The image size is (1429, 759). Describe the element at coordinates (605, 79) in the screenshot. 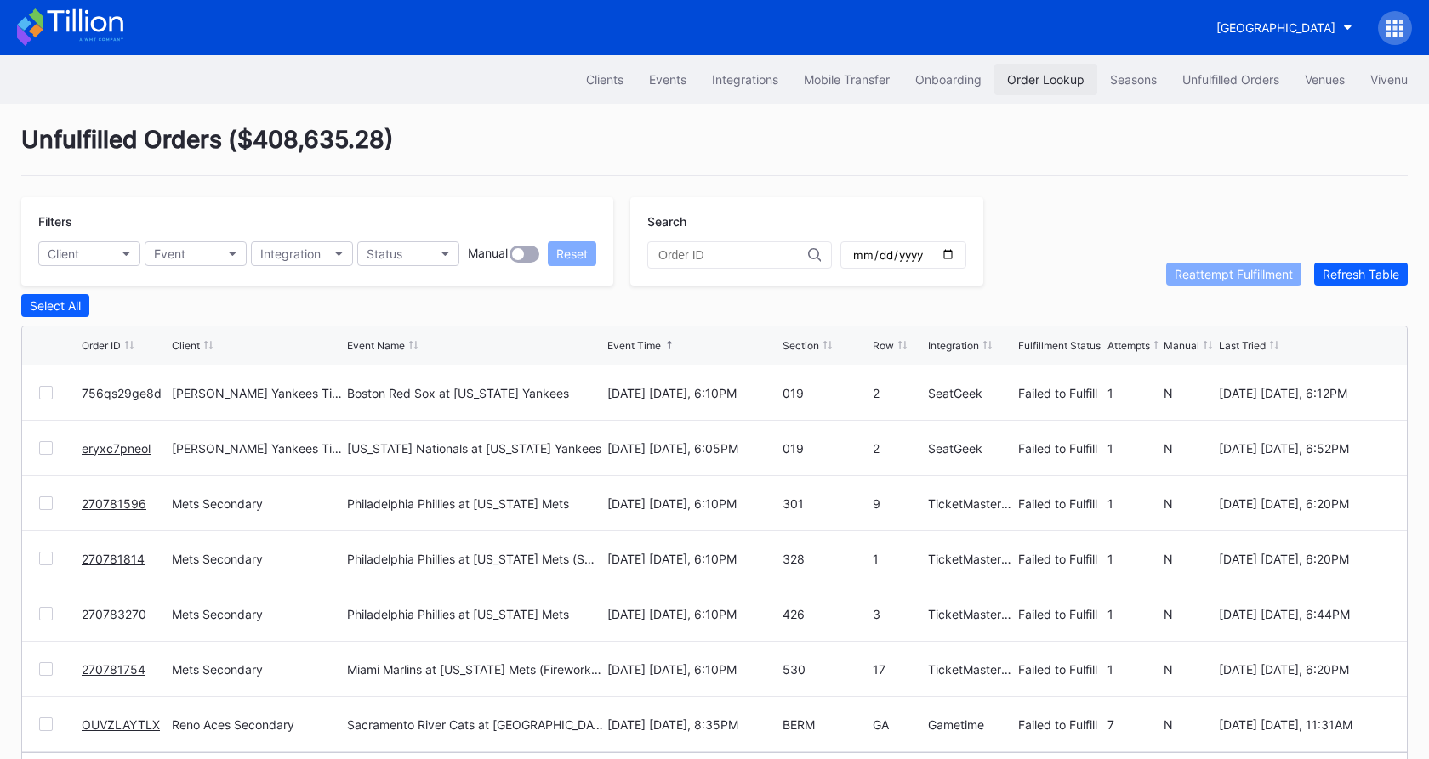

I see `a: Clients` at that location.